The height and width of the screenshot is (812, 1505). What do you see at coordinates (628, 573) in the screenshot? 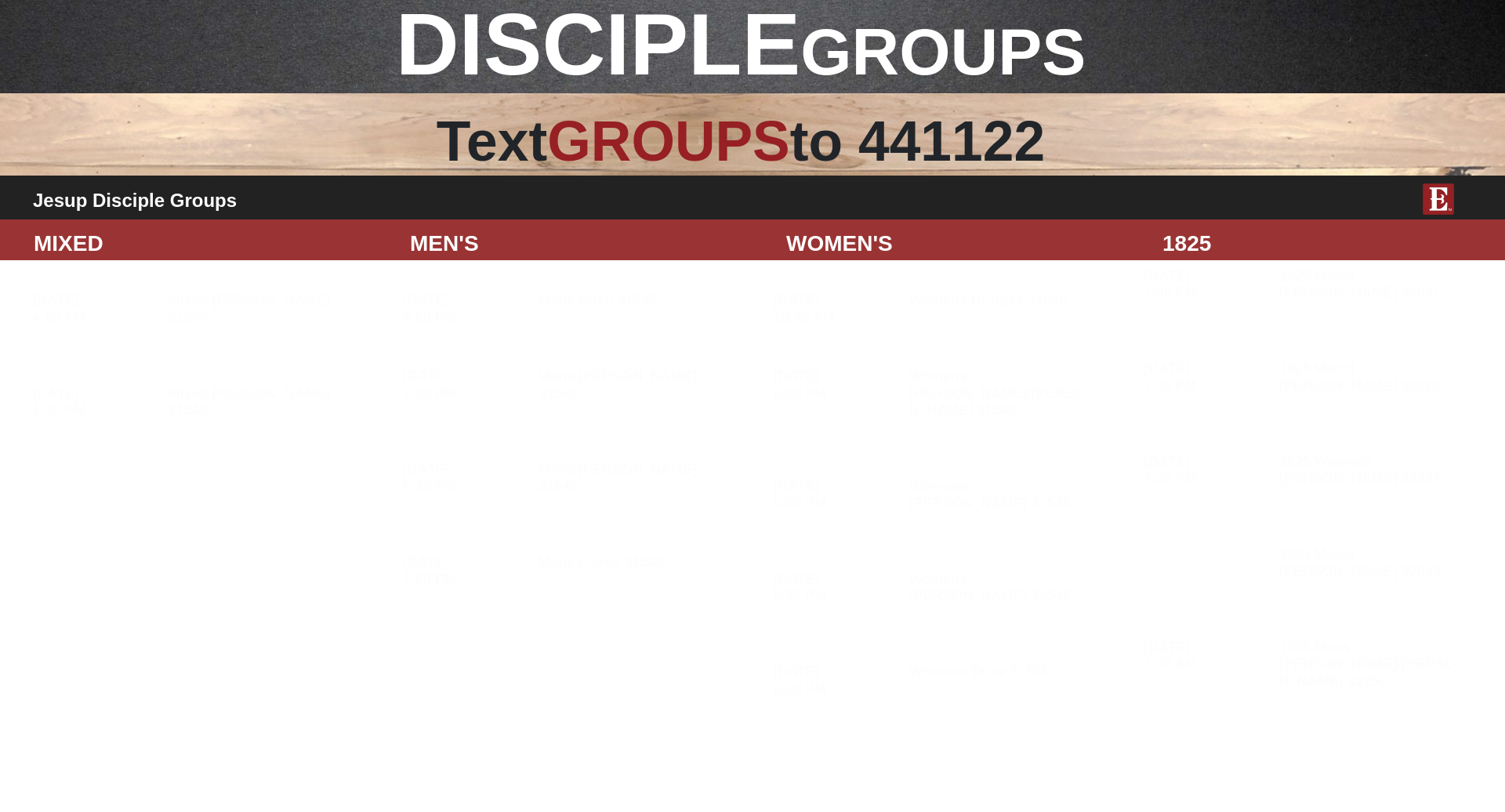
I see `h4: Mens Flores 31545` at bounding box center [628, 573].